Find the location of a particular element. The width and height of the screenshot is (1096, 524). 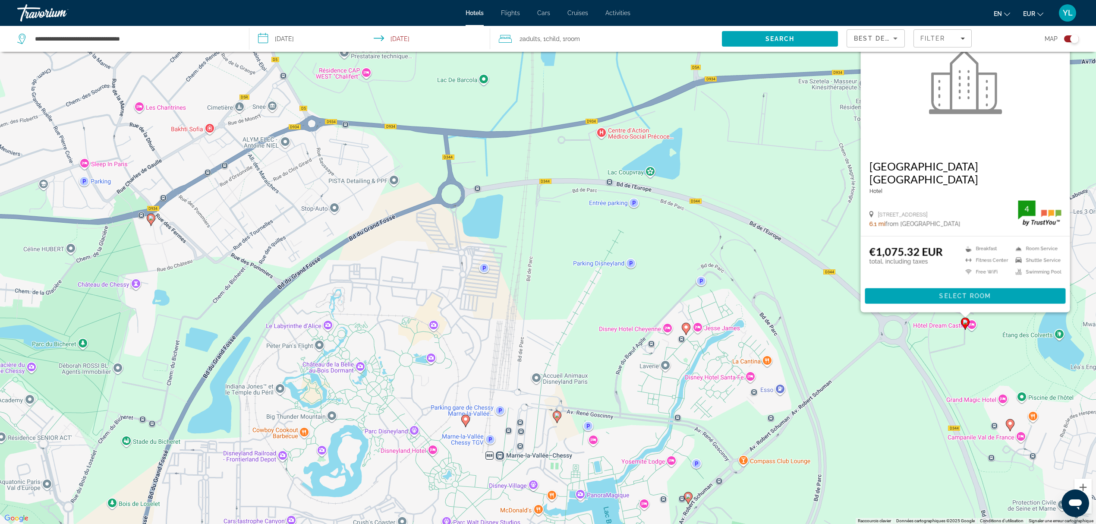

mat-select: Sort by is located at coordinates (876, 38).